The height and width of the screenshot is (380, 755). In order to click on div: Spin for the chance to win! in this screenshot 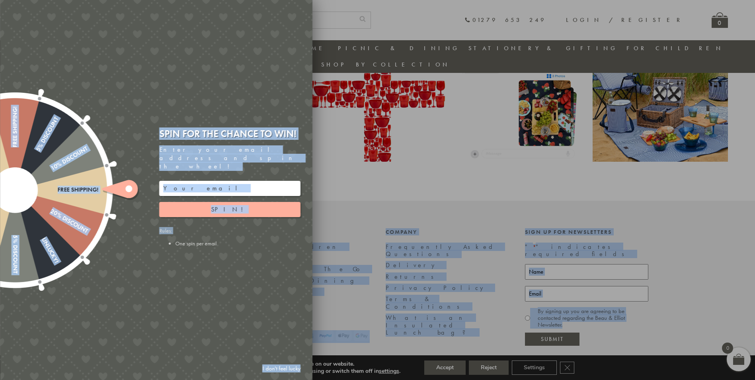, I will do `click(230, 133)`.